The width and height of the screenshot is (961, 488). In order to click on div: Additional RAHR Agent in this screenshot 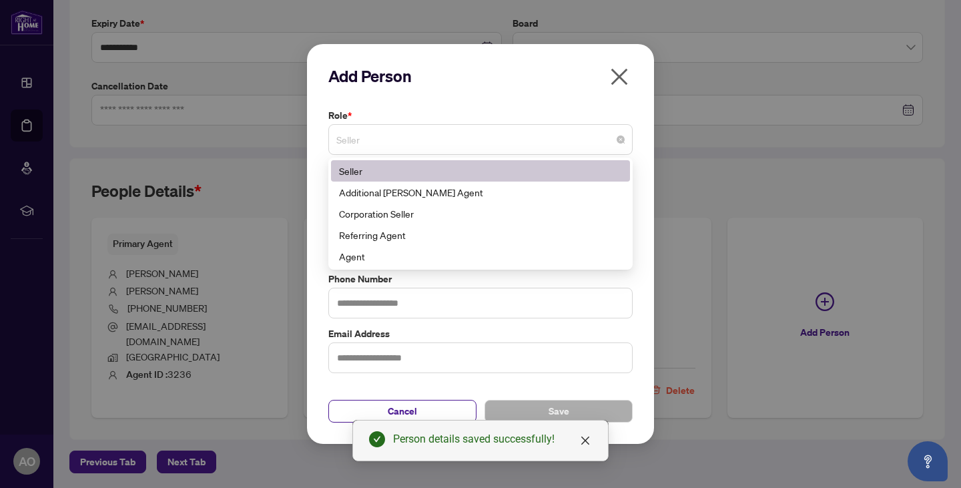, I will do `click(480, 192)`.